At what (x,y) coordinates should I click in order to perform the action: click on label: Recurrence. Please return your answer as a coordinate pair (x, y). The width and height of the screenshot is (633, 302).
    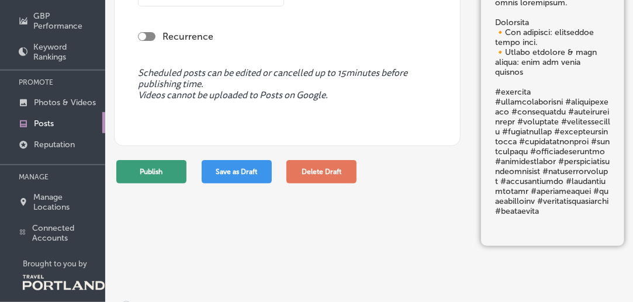
    Looking at the image, I should click on (188, 36).